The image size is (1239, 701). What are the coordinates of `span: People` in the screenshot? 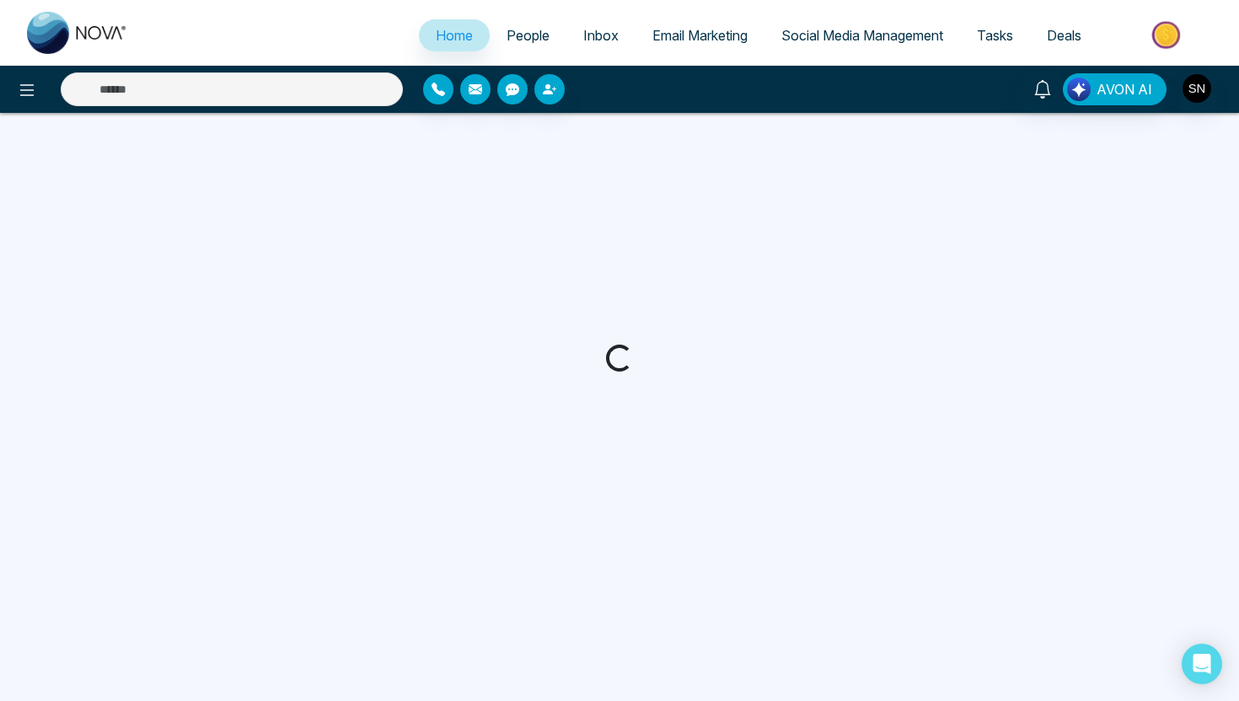 It's located at (528, 35).